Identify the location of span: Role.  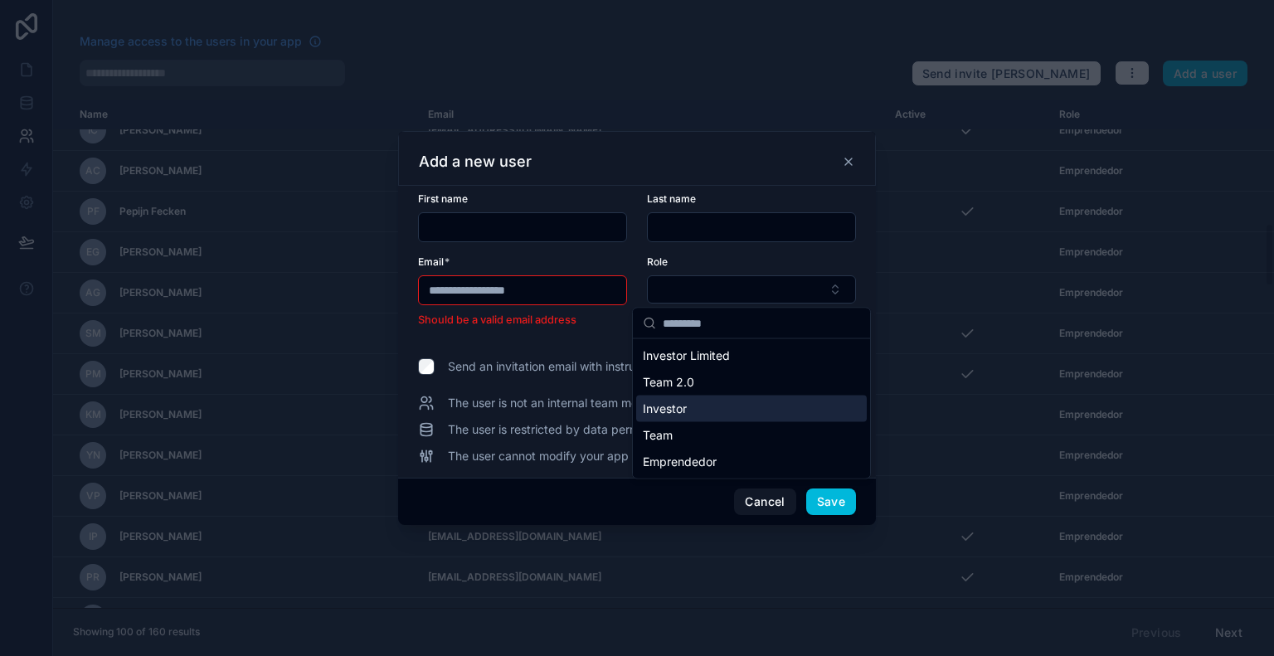
(657, 261).